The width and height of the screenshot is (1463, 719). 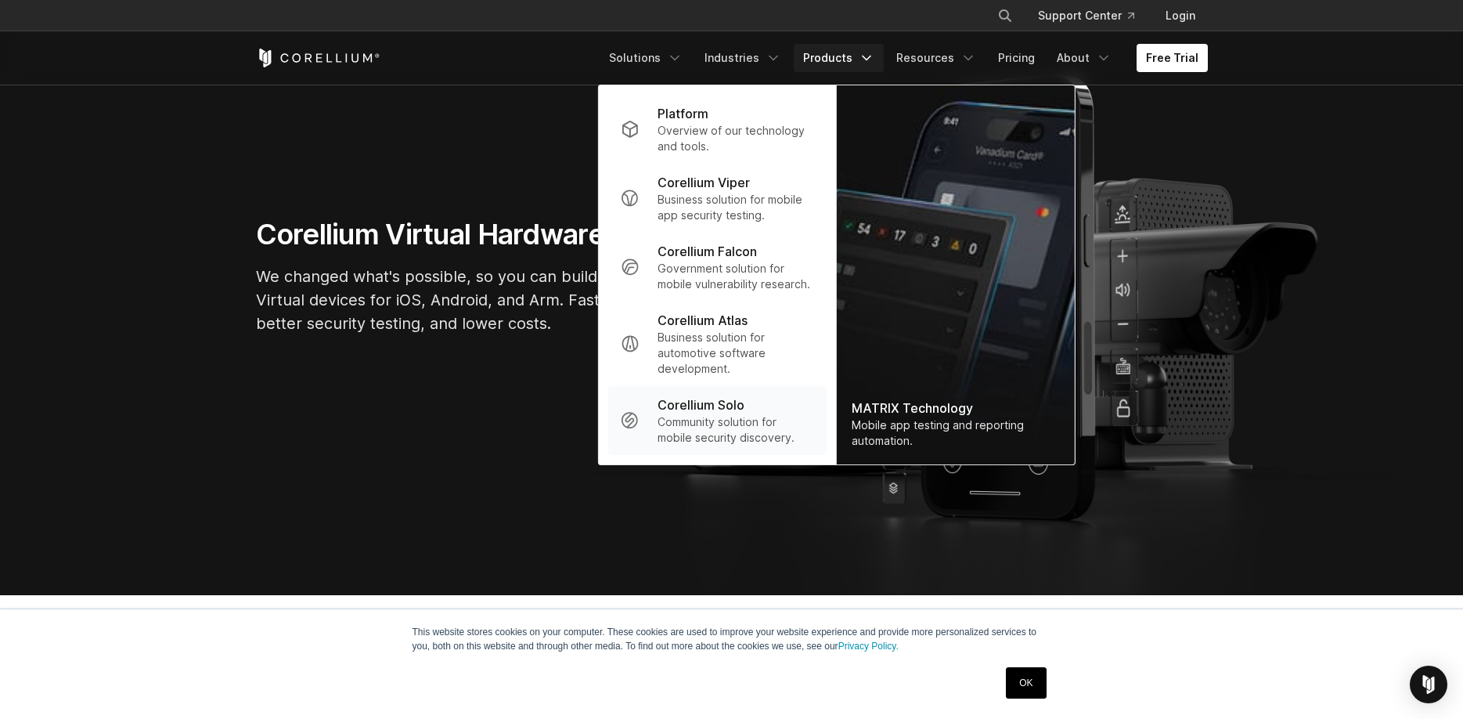 I want to click on p: We changed what's possible, so you can build what's next. Virtual devices for iOS, Android, and A..., so click(x=491, y=300).